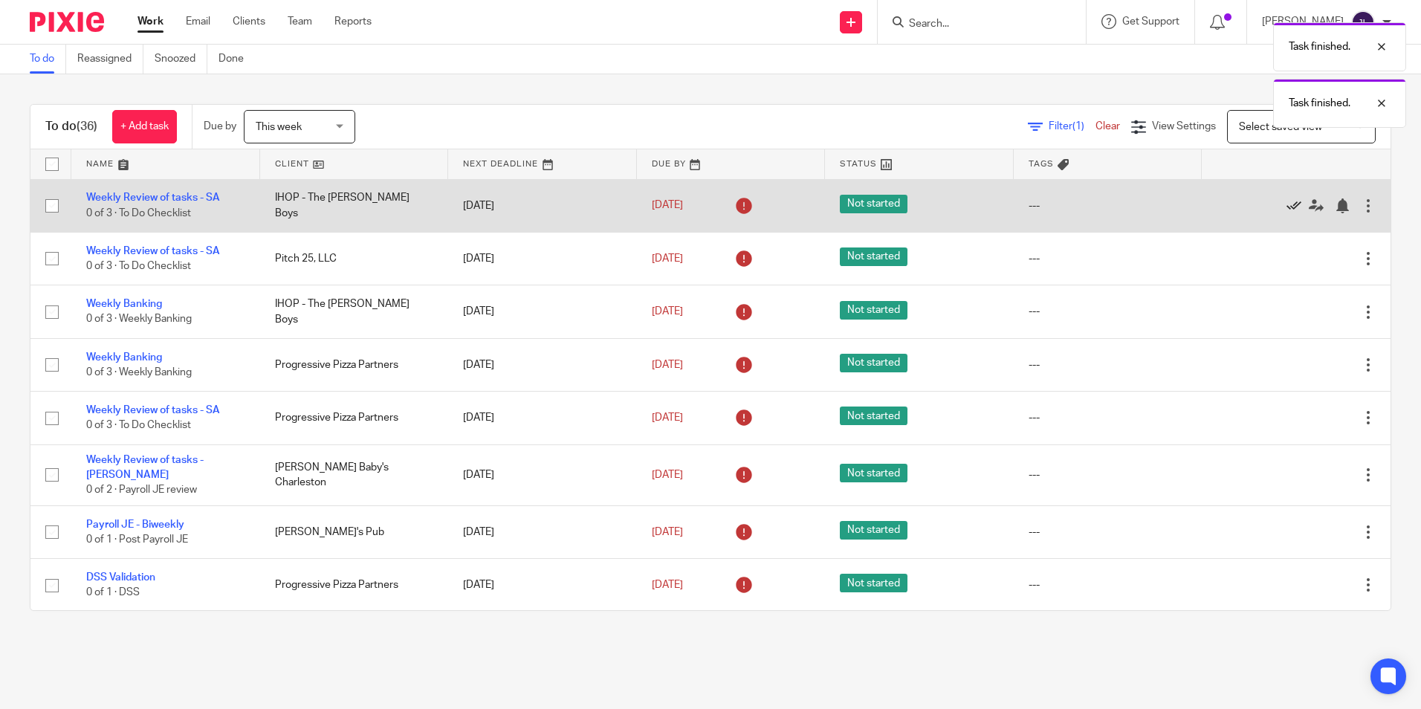  Describe the element at coordinates (249, 22) in the screenshot. I see `a: Clients` at that location.